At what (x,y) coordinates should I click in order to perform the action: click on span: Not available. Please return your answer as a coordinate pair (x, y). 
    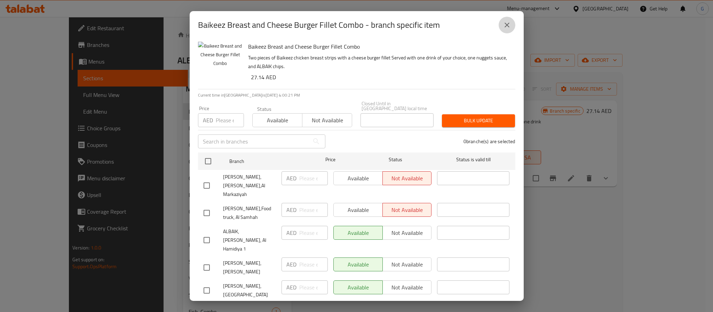
    Looking at the image, I should click on (327, 120).